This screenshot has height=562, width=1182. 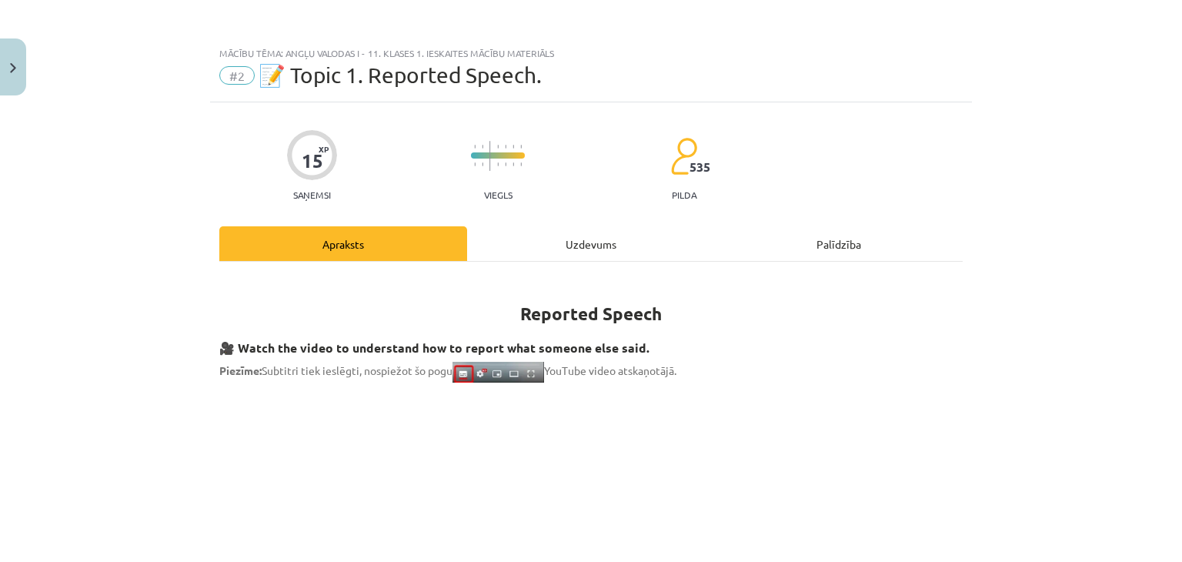 I want to click on strong: 🎥 Watch the video to understand how to report what someone else said., so click(x=434, y=347).